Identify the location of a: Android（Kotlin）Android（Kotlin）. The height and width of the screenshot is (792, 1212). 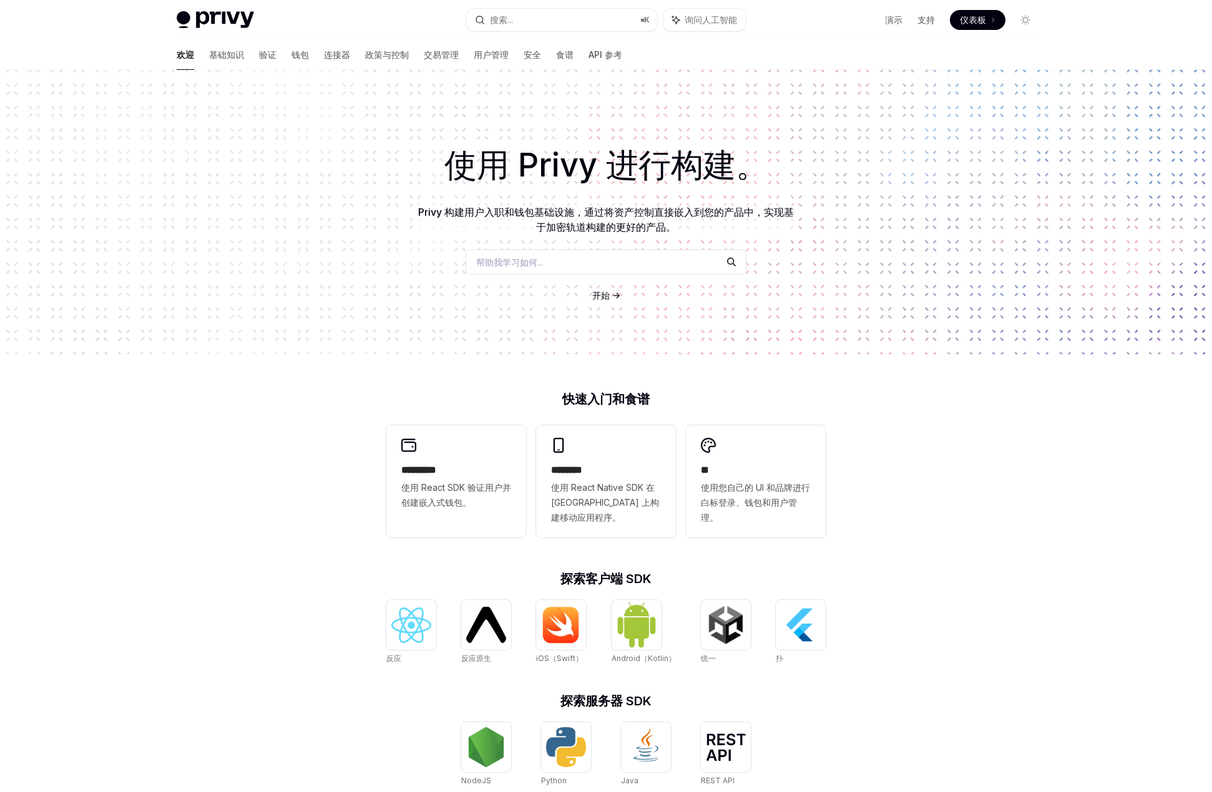
(643, 633).